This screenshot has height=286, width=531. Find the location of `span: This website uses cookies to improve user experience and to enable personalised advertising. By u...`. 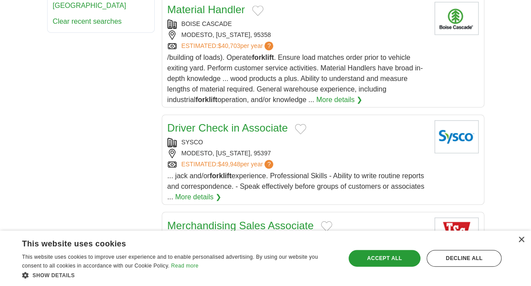

span: This website uses cookies to improve user experience and to enable personalised advertising. By u... is located at coordinates (170, 262).